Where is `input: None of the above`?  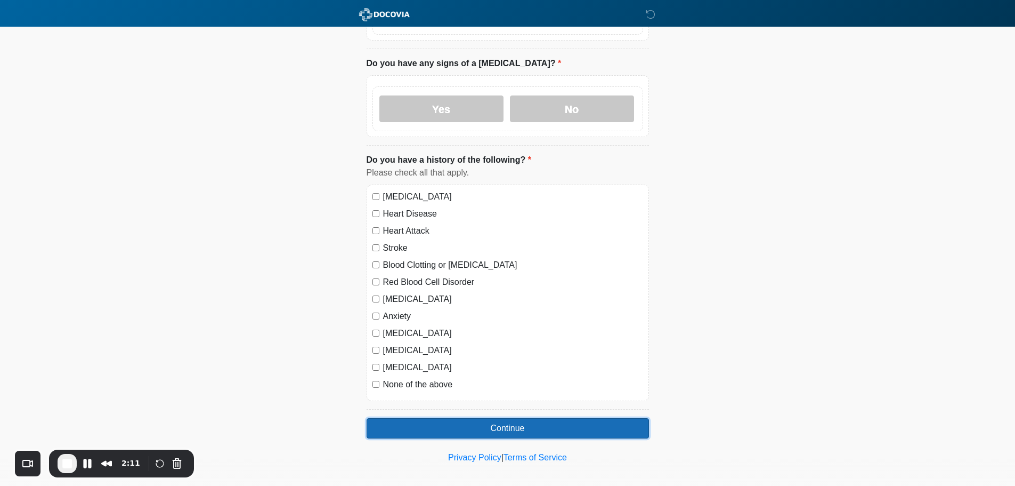
input: None of the above is located at coordinates (376, 384).